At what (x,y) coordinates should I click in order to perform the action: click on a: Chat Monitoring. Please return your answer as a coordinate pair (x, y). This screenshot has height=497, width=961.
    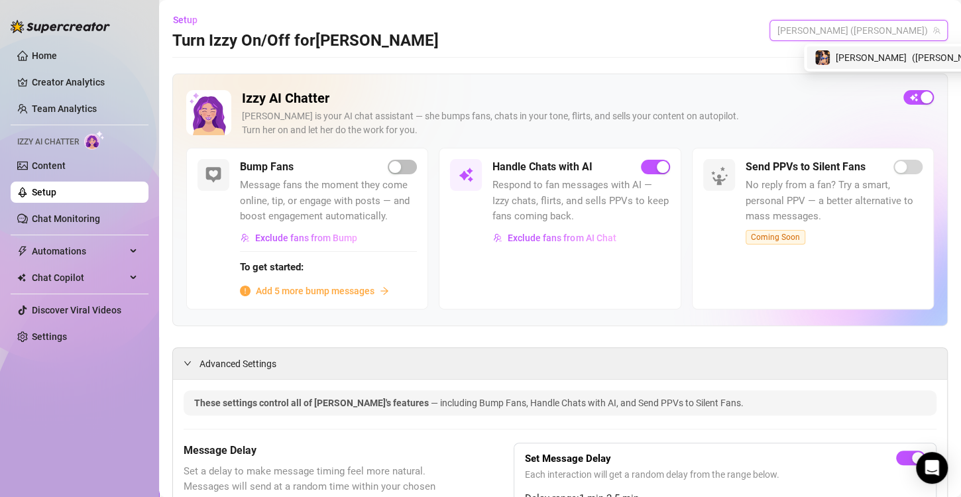
    Looking at the image, I should click on (66, 219).